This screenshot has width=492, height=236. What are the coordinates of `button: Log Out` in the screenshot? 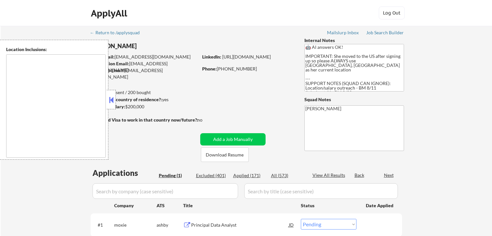 It's located at (391, 13).